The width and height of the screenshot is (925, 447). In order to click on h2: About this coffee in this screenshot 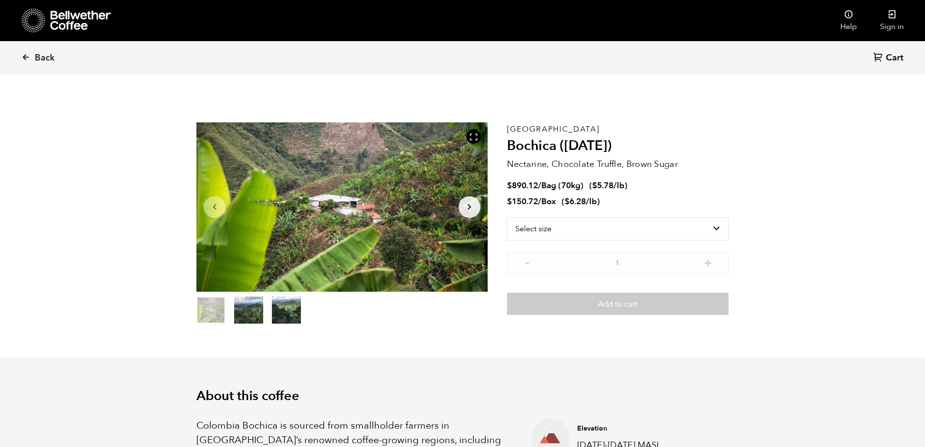, I will do `click(462, 396)`.